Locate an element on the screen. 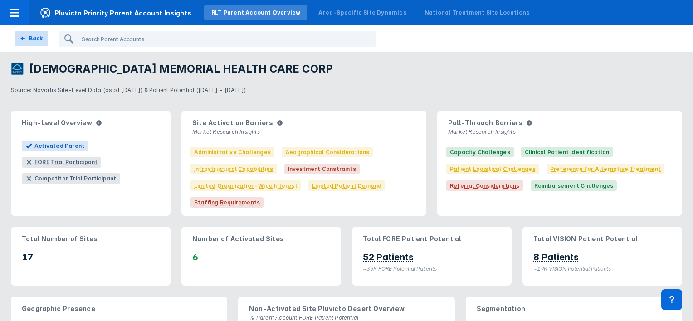  span: Patient Logistical Challenges is located at coordinates (493, 169).